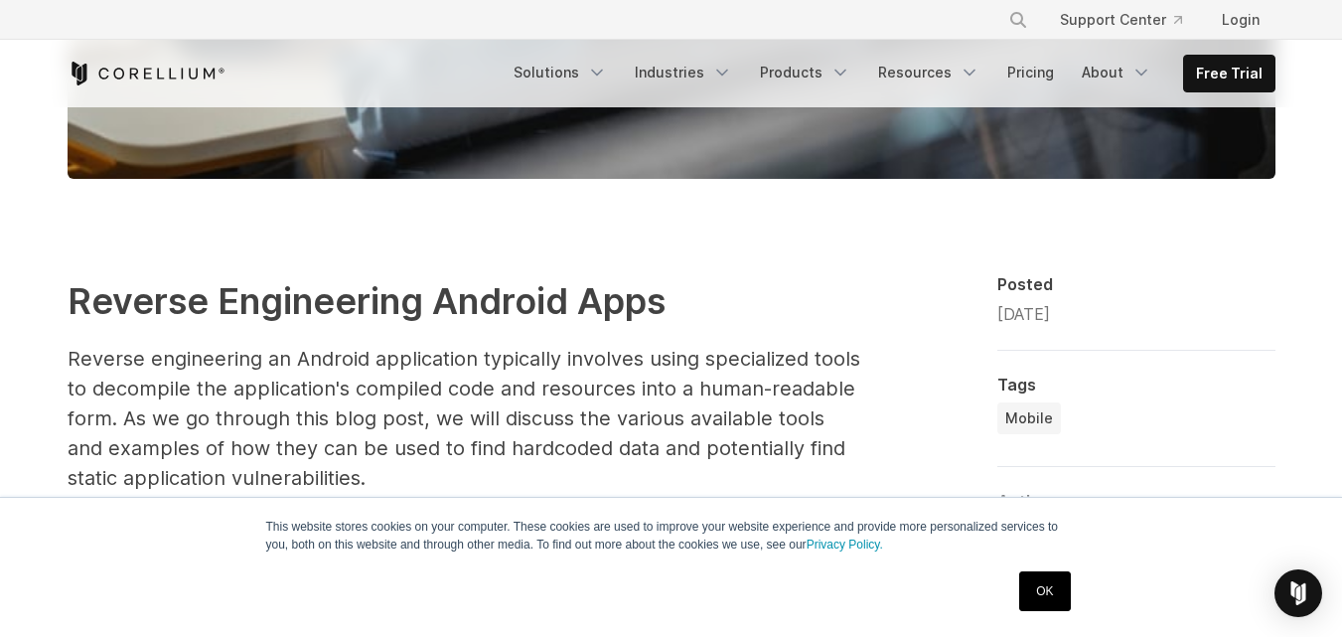 This screenshot has width=1342, height=637. Describe the element at coordinates (805, 73) in the screenshot. I see `a: Products` at that location.